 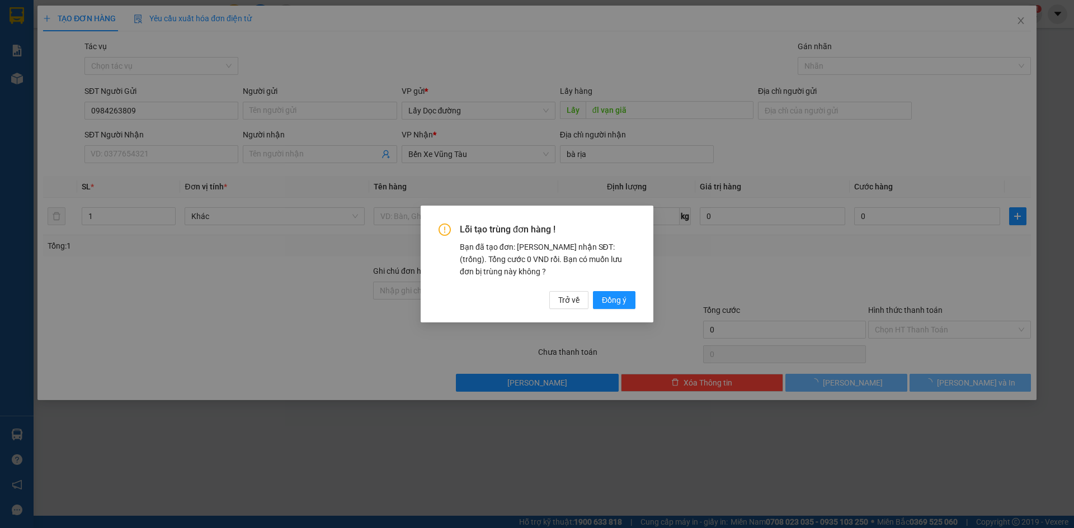 I want to click on span: exclamation-circle, so click(x=445, y=230).